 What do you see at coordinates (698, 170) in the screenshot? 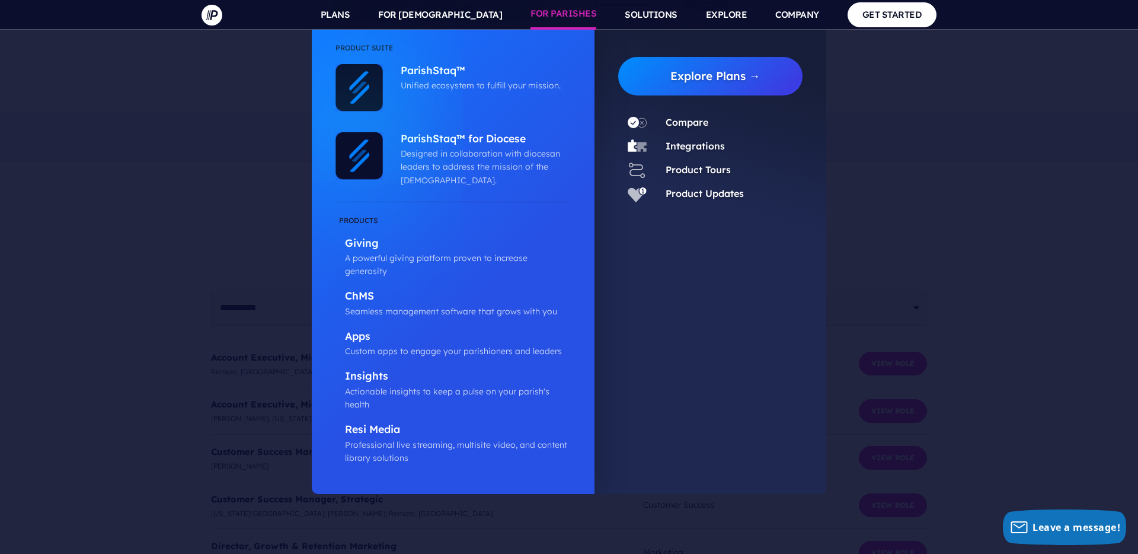
I see `a: Product Tours` at bounding box center [698, 170].